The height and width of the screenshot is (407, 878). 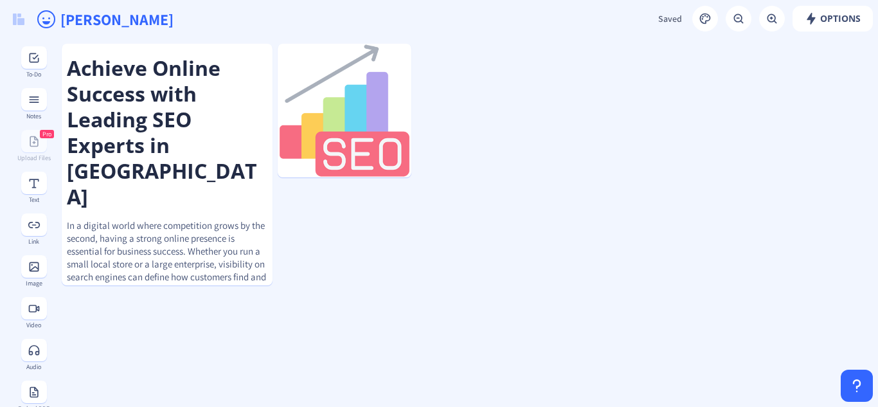 What do you see at coordinates (33, 366) in the screenshot?
I see `div: Audio` at bounding box center [33, 366].